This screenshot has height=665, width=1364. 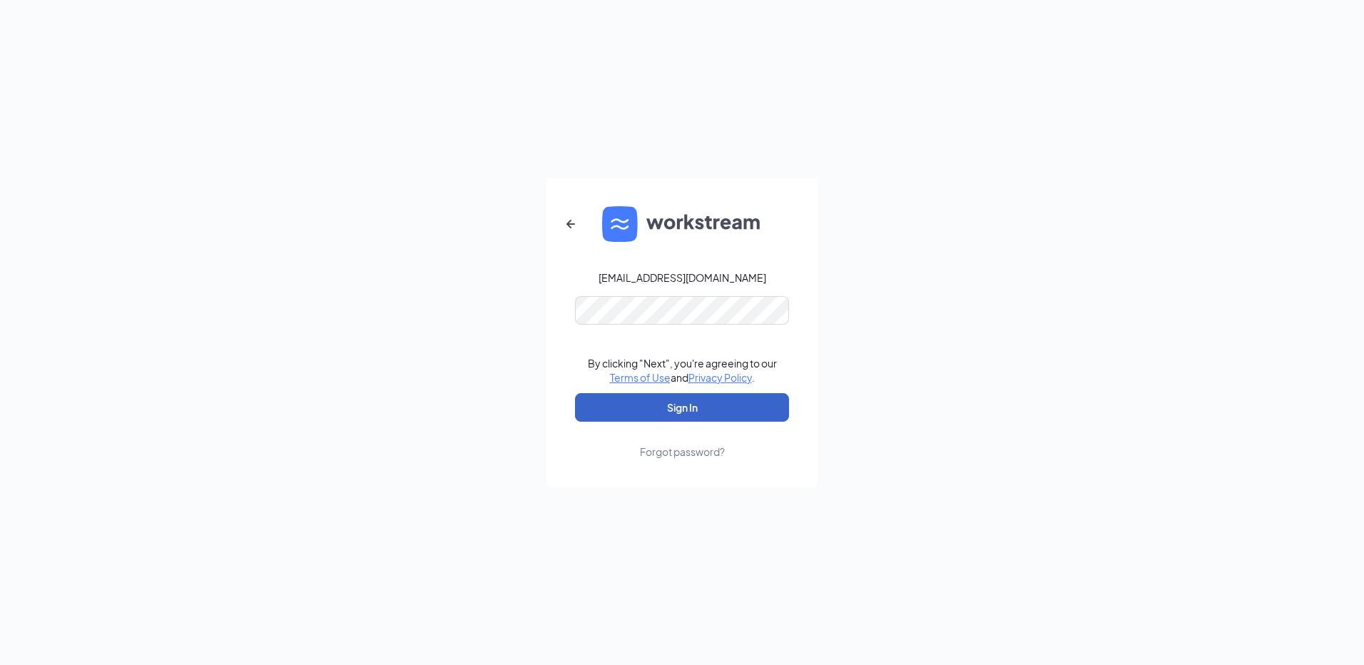 What do you see at coordinates (720, 377) in the screenshot?
I see `a: Privacy Policy` at bounding box center [720, 377].